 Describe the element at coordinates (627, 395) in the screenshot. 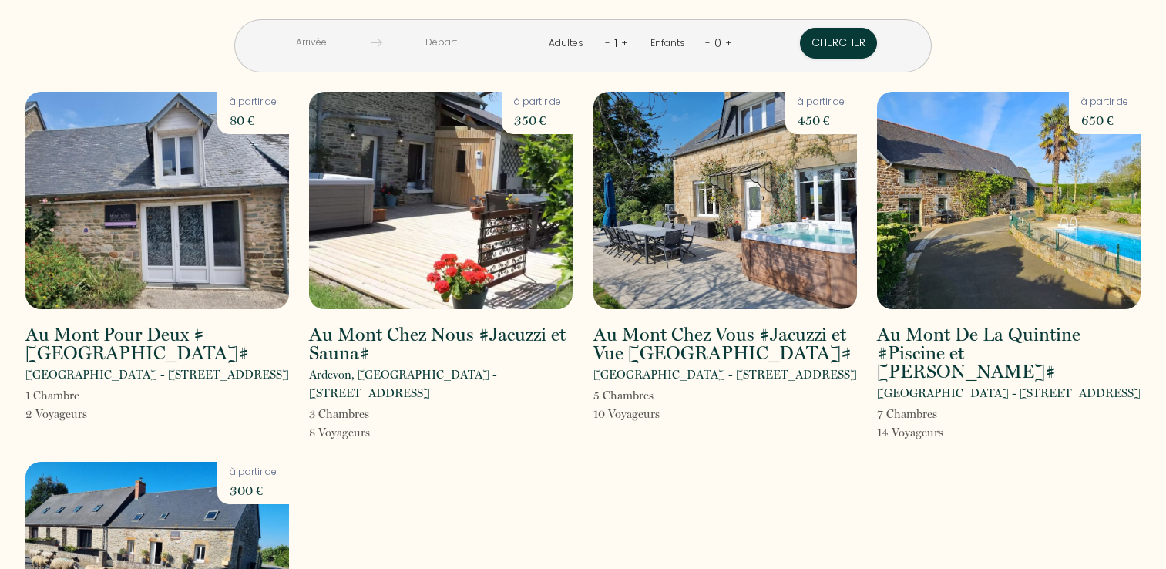

I see `p: 5 Chambre` at that location.